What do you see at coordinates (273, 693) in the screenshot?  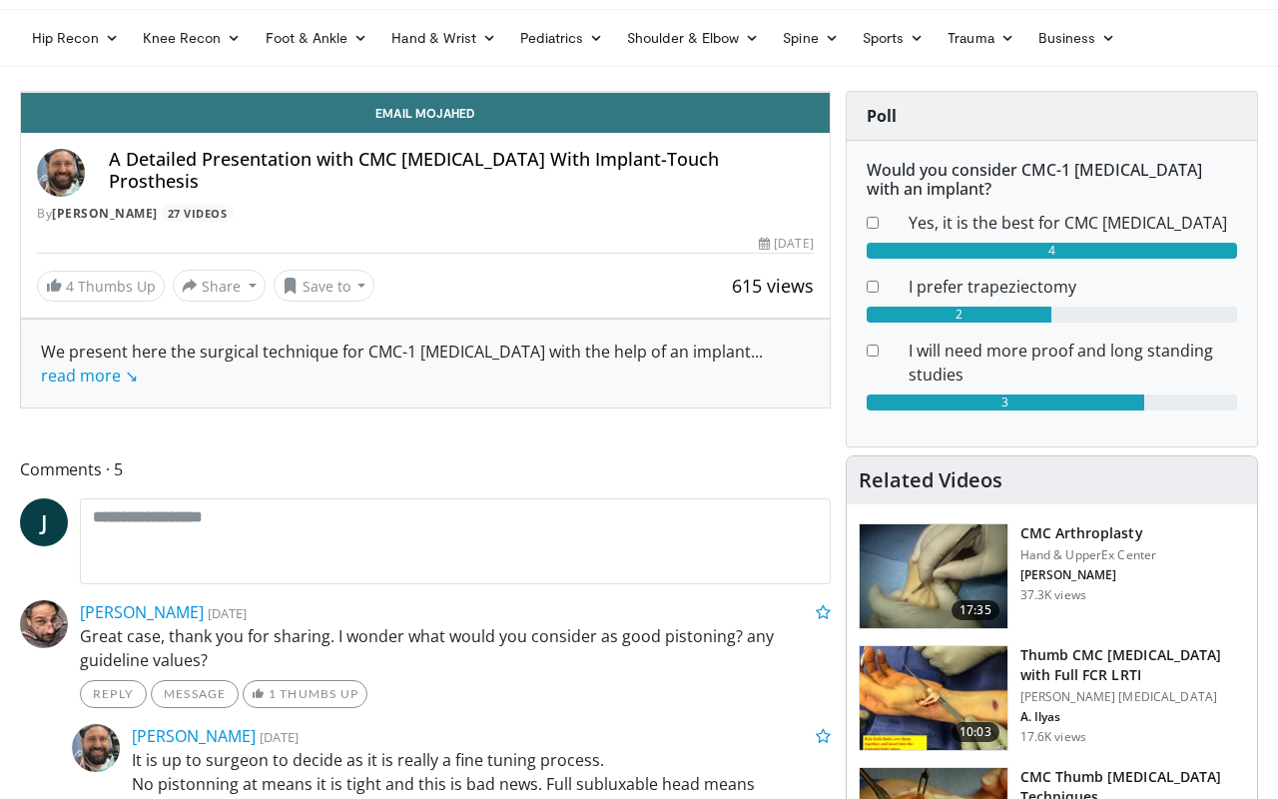 I see `span: 1` at bounding box center [273, 693].